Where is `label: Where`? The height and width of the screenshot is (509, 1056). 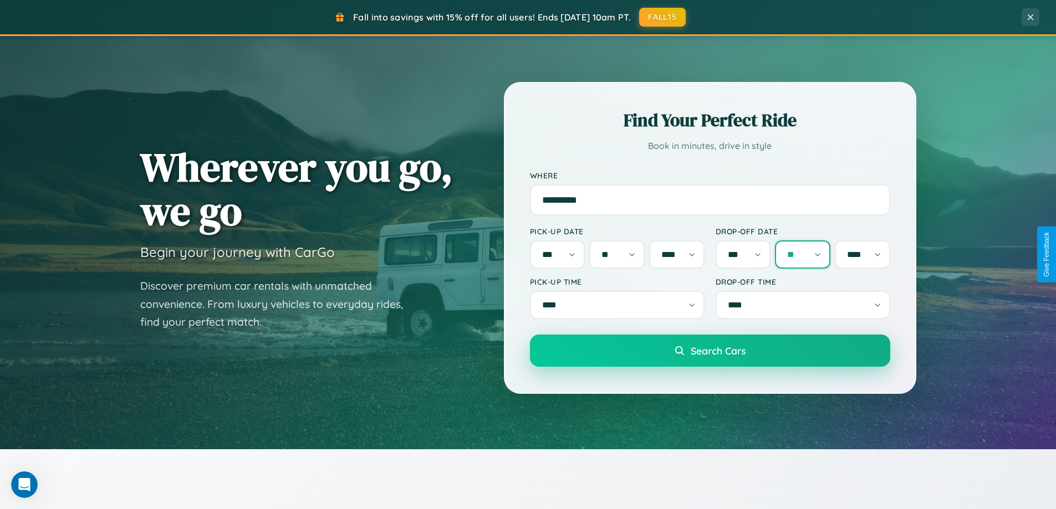
label: Where is located at coordinates (710, 175).